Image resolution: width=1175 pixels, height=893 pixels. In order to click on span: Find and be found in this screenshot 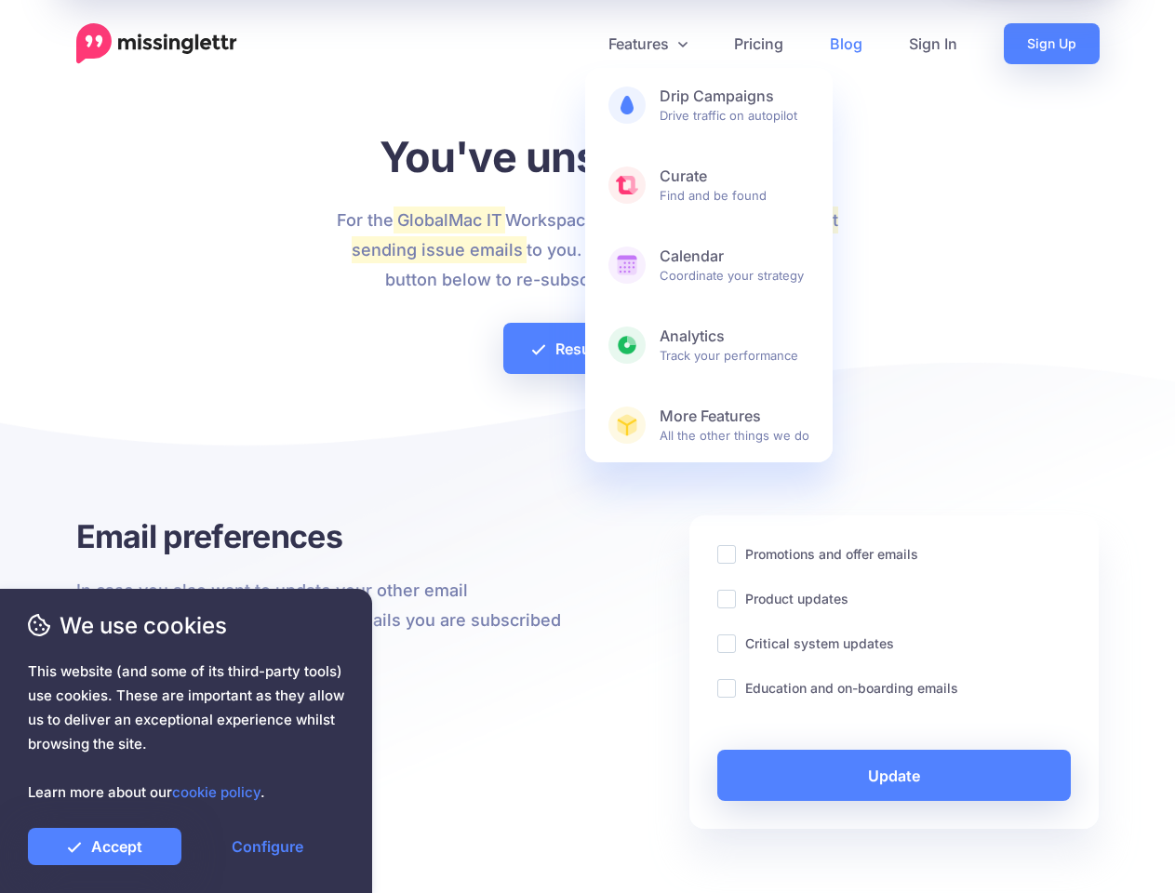, I will do `click(734, 185)`.